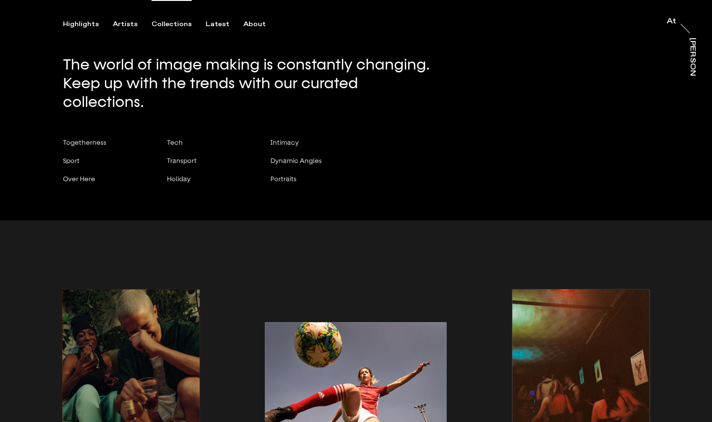  Describe the element at coordinates (132, 24) in the screenshot. I see `button: Artists` at that location.